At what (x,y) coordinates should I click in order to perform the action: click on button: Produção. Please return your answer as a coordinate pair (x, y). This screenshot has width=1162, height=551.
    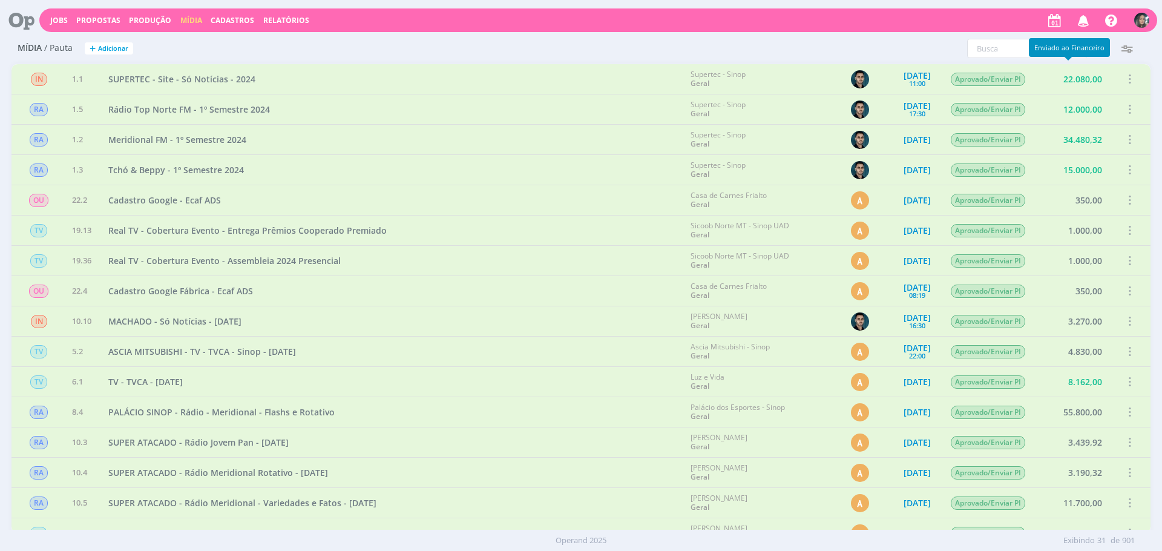
    Looking at the image, I should click on (150, 21).